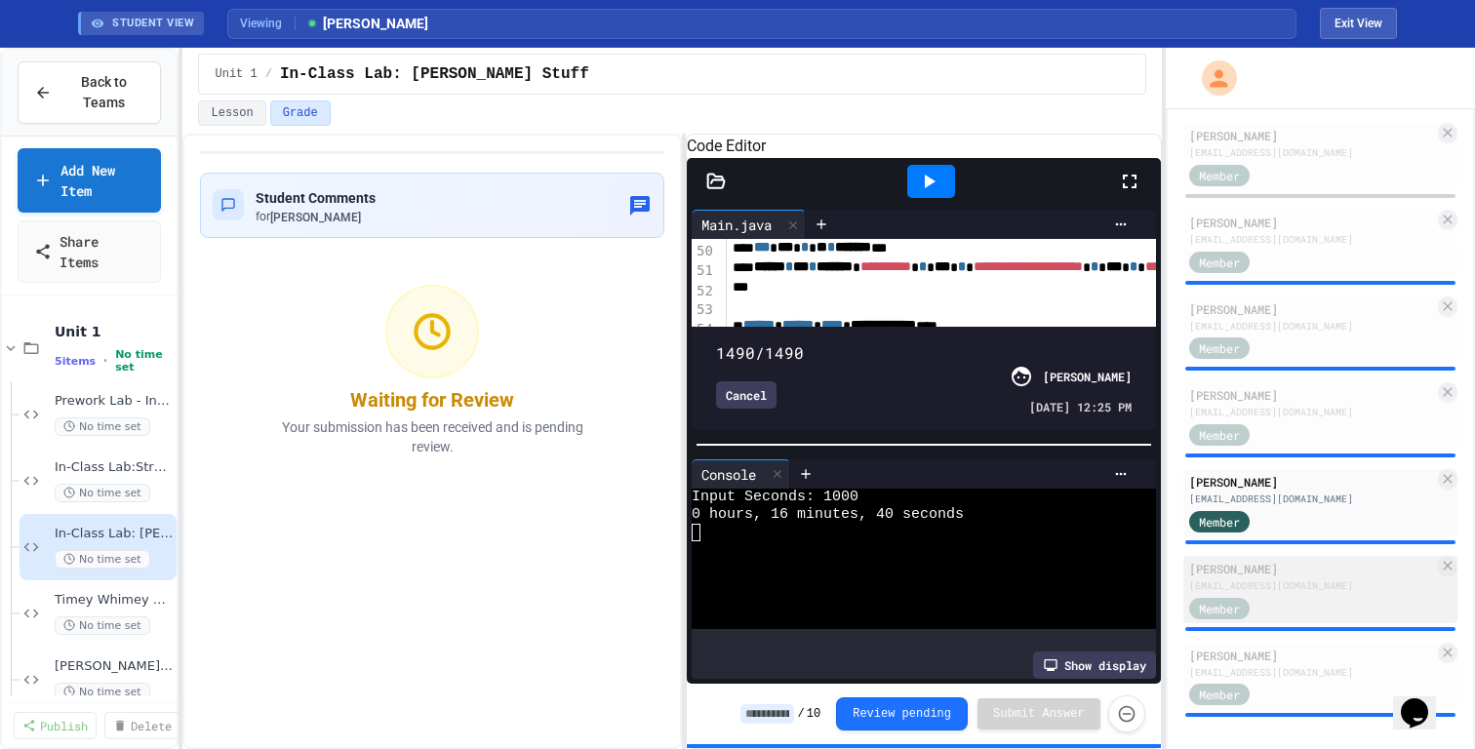 This screenshot has width=1475, height=749. What do you see at coordinates (924, 353) in the screenshot?
I see `div: 1490/1490` at bounding box center [924, 353].